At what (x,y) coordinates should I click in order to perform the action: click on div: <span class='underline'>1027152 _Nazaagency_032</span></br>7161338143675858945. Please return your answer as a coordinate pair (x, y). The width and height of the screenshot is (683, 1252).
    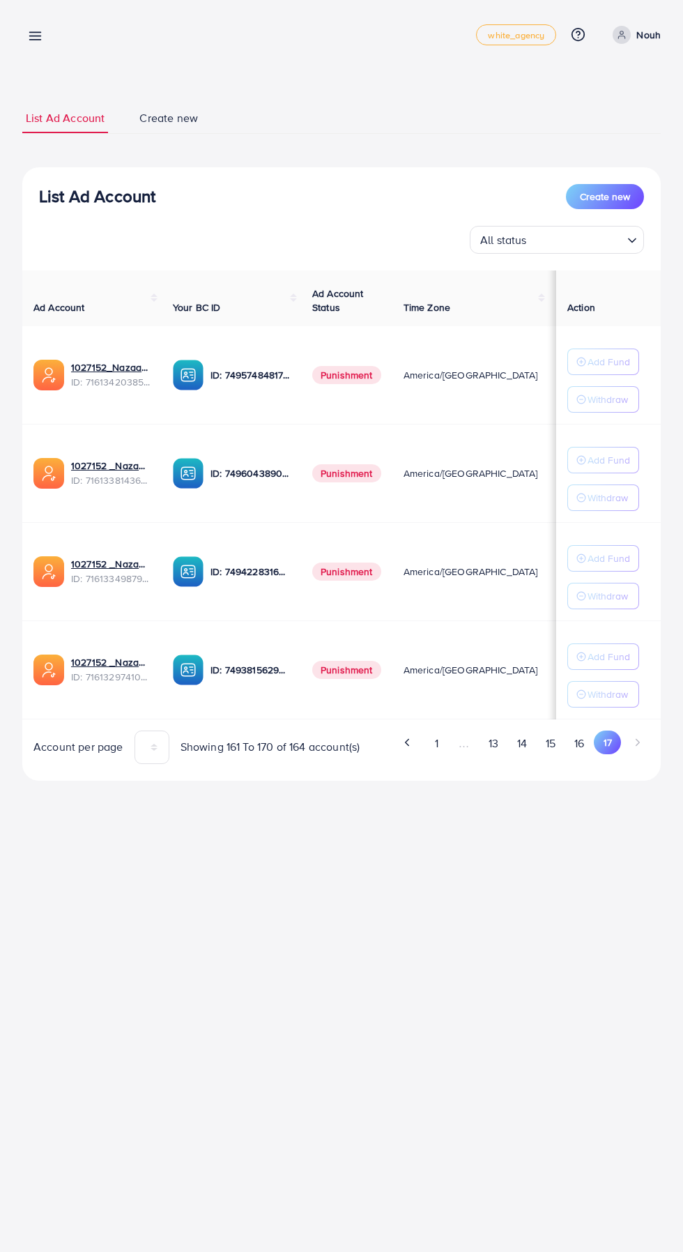
    Looking at the image, I should click on (111, 473).